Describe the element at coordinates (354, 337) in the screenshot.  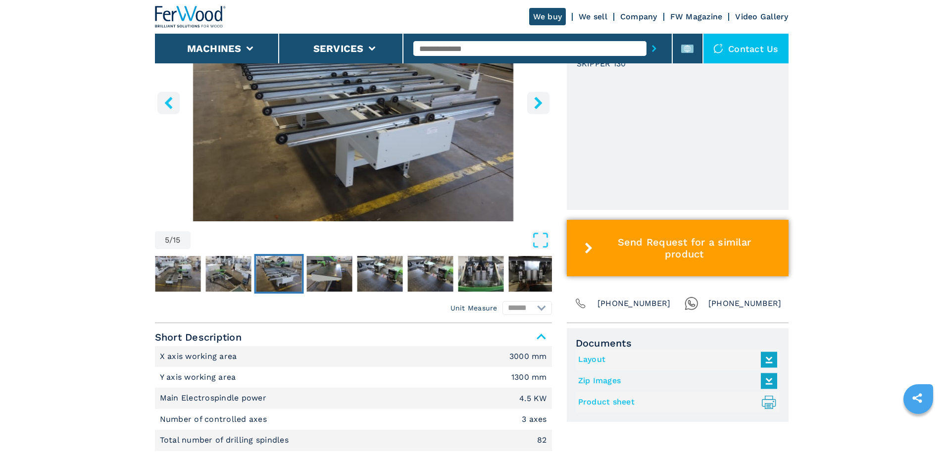
I see `span: Short Description` at that location.